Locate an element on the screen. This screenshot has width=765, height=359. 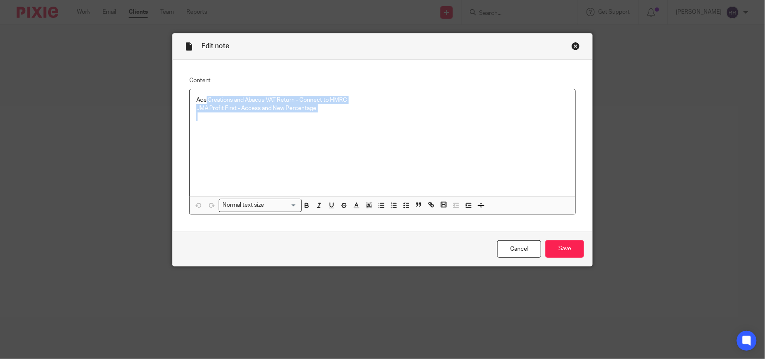
label: Content is located at coordinates (383, 81).